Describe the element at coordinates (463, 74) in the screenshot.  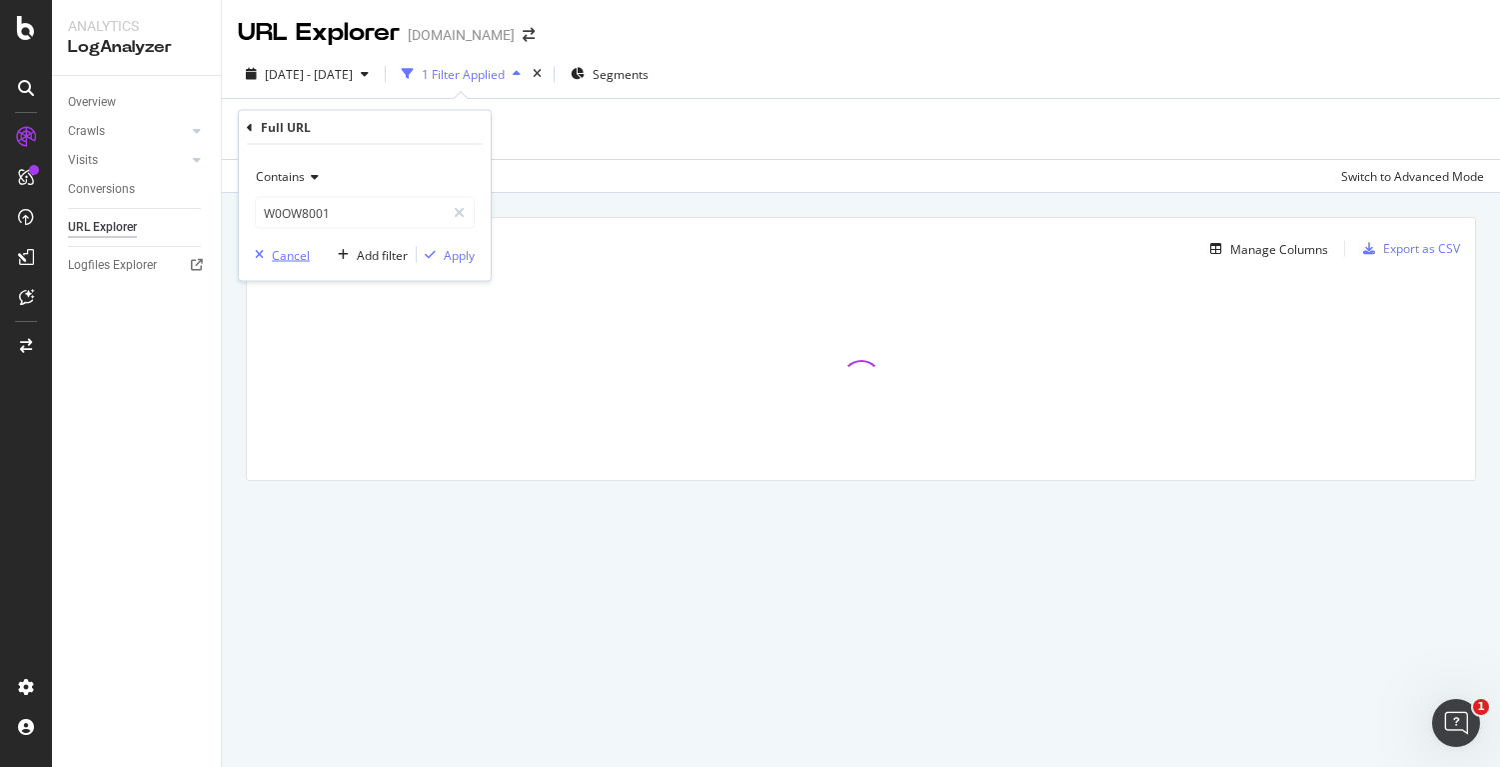
I see `div: 1 Filter Applied` at that location.